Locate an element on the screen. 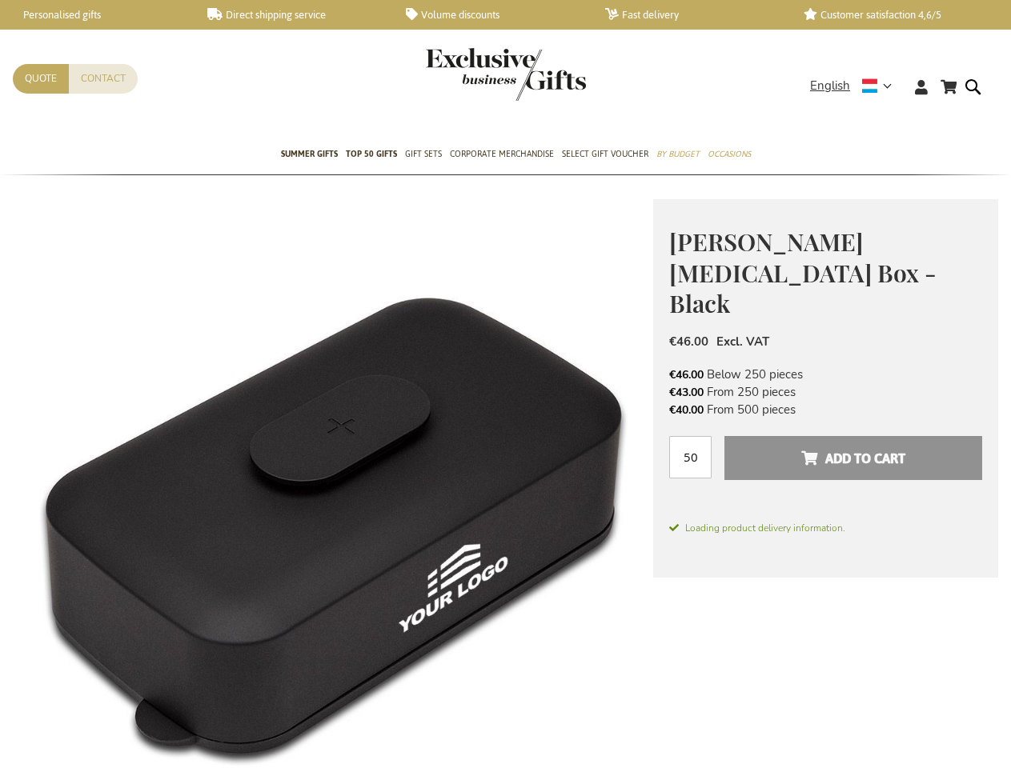 This screenshot has width=1011, height=768. a: Customer satisfaction 4,6/5 is located at coordinates (890, 14).